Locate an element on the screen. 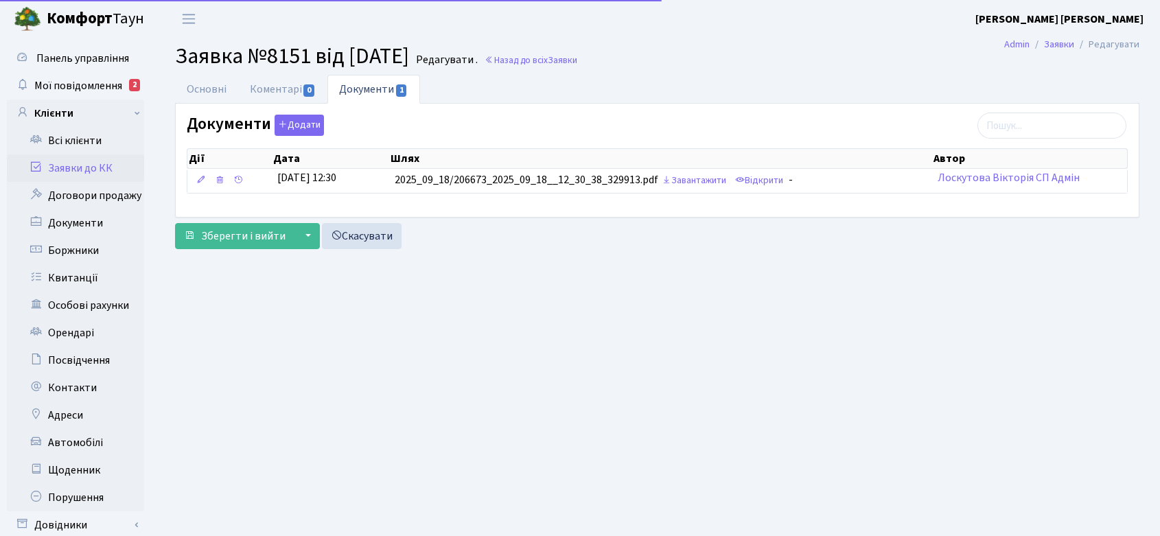  nav: breadcrumb is located at coordinates (1071, 45).